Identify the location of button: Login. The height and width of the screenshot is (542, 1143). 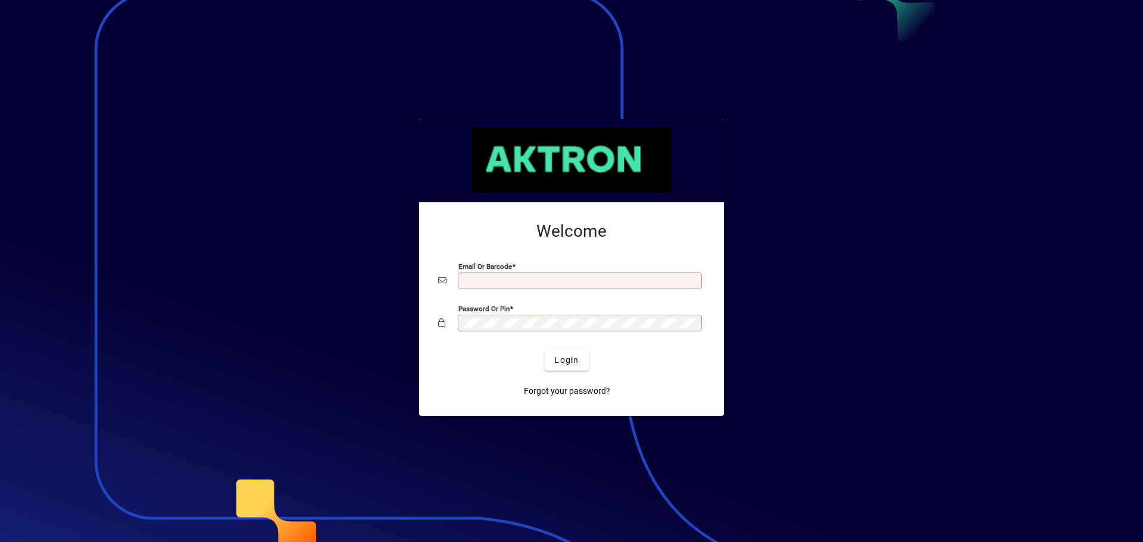
(566, 360).